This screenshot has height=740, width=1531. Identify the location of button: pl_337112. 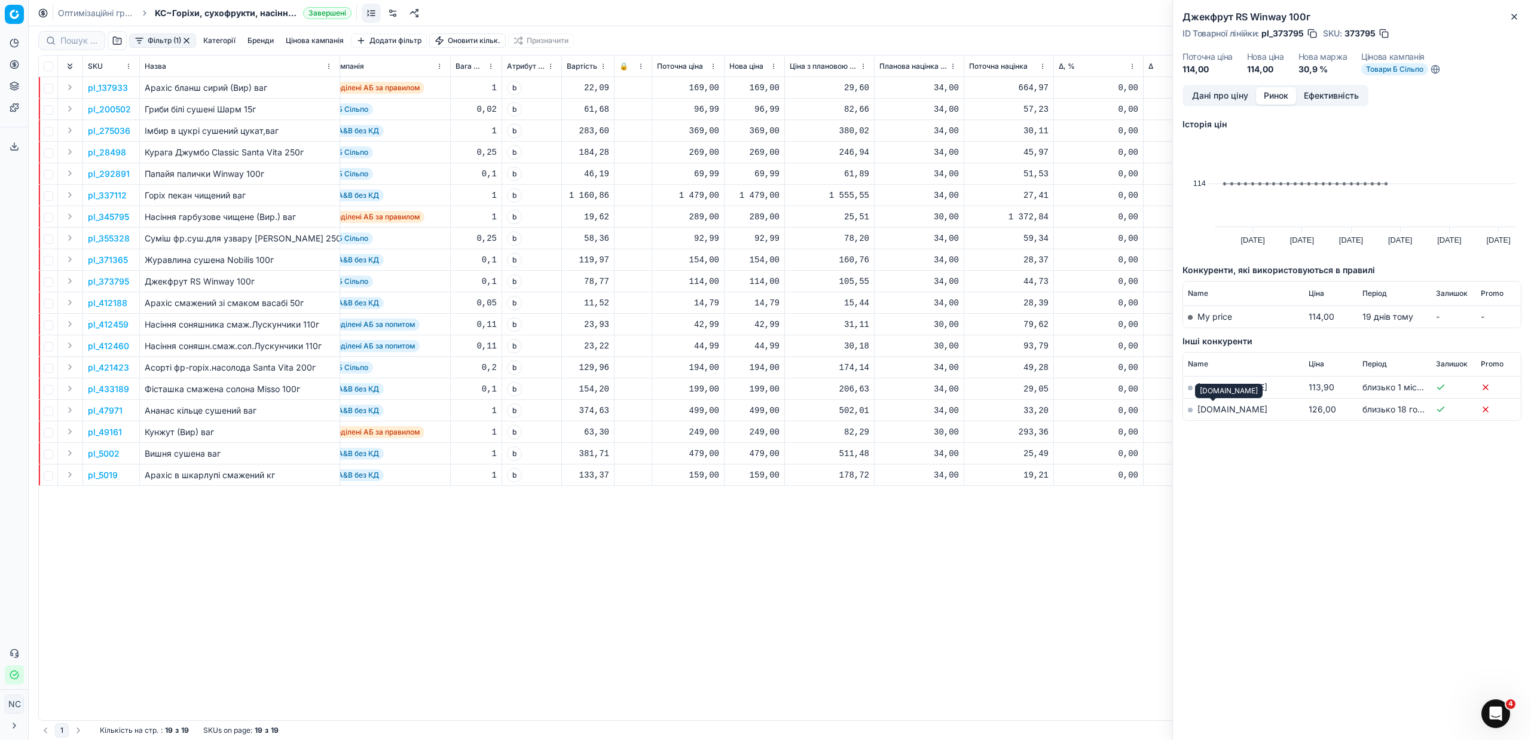
(107, 196).